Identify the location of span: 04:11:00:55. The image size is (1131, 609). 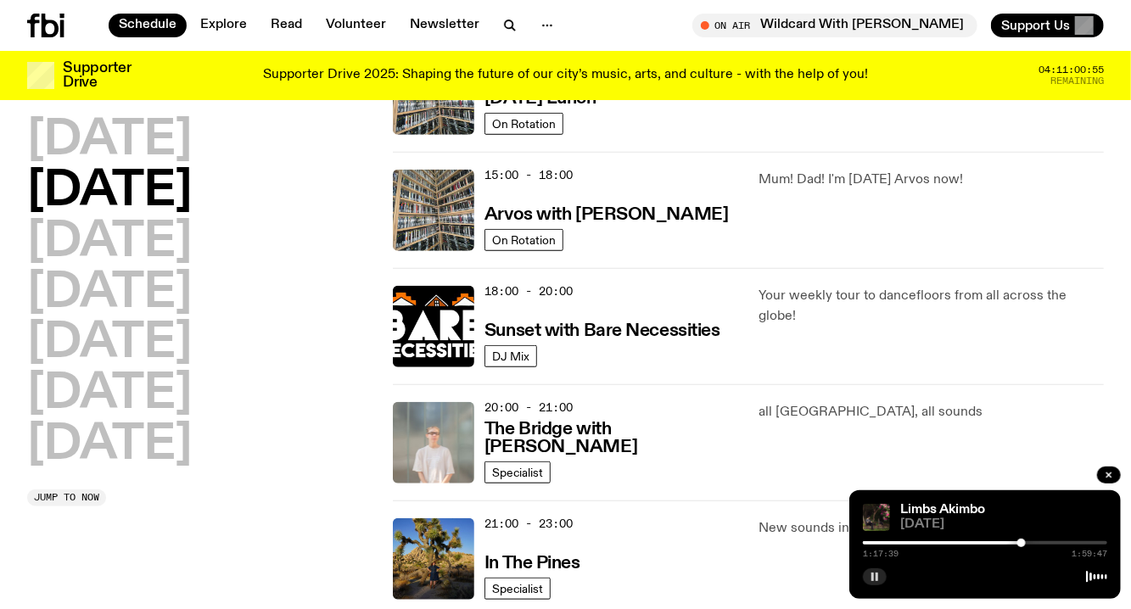
(1071, 70).